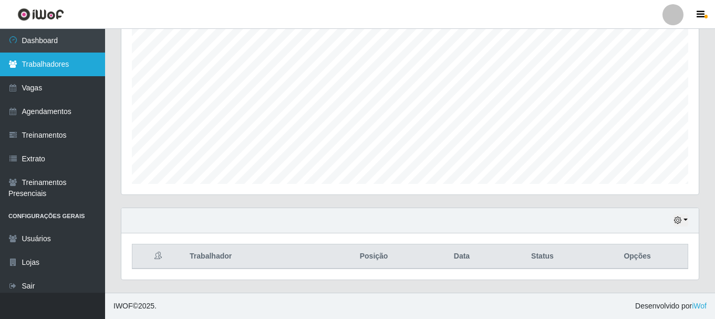  Describe the element at coordinates (543, 257) in the screenshot. I see `th: Status` at that location.